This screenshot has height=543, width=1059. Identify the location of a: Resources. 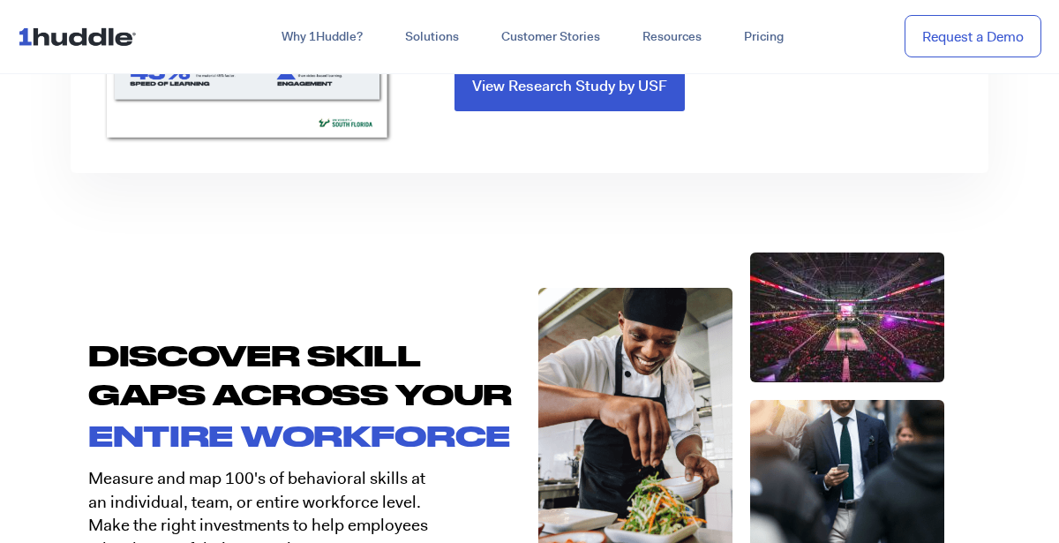
(671, 37).